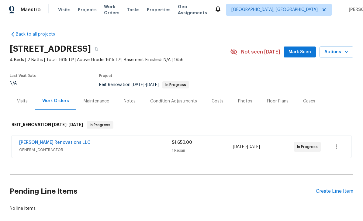  I want to click on a: Back to all projects, so click(39, 34).